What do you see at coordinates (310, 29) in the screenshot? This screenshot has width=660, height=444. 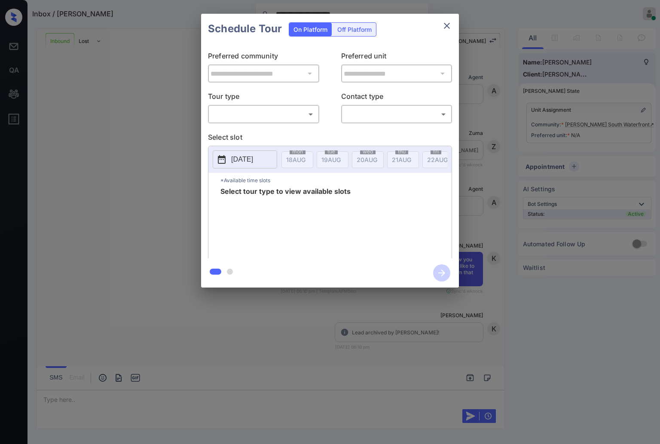 I see `div: On Platform` at bounding box center [310, 29].